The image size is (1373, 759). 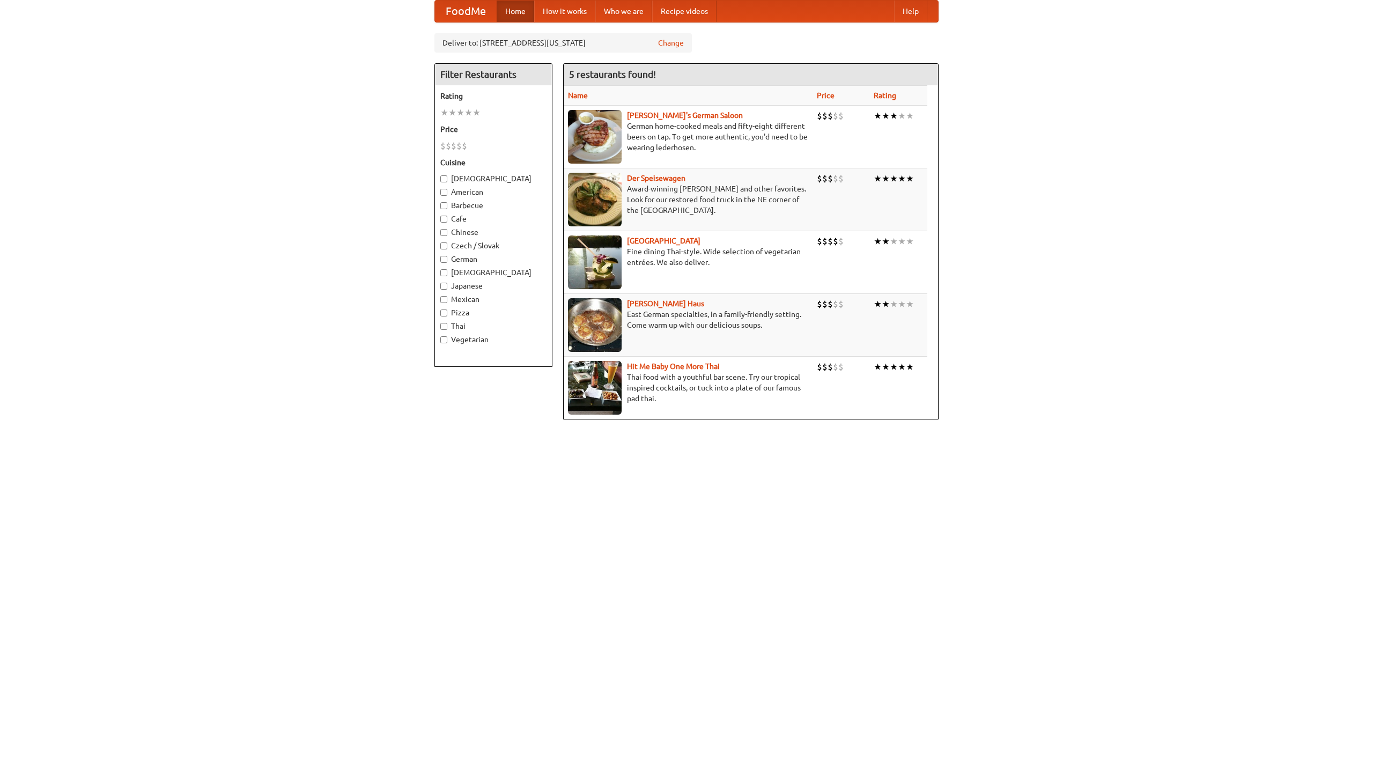 What do you see at coordinates (493, 162) in the screenshot?
I see `h5: Cuisine` at bounding box center [493, 162].